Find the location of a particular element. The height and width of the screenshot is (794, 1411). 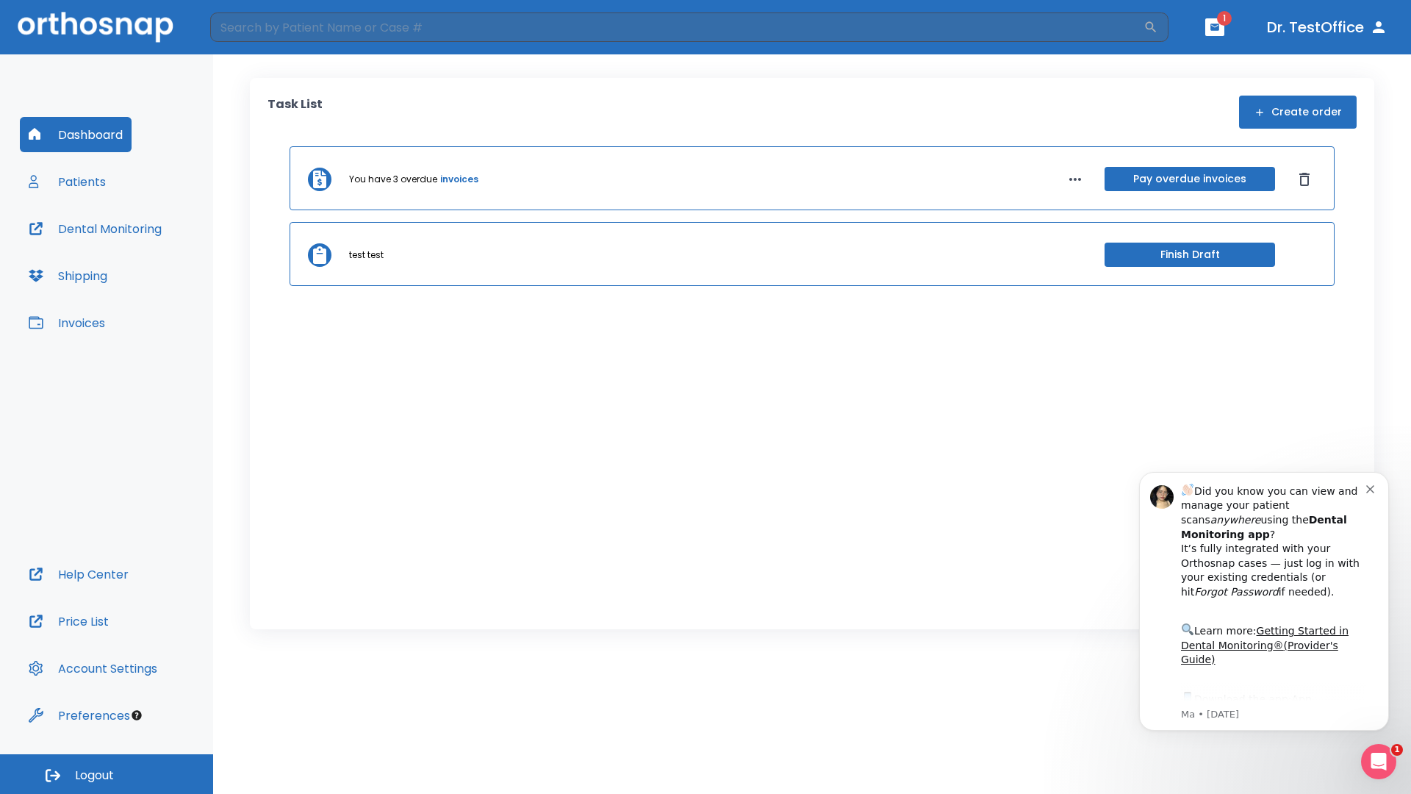

i: Forgot Password is located at coordinates (119, 142).